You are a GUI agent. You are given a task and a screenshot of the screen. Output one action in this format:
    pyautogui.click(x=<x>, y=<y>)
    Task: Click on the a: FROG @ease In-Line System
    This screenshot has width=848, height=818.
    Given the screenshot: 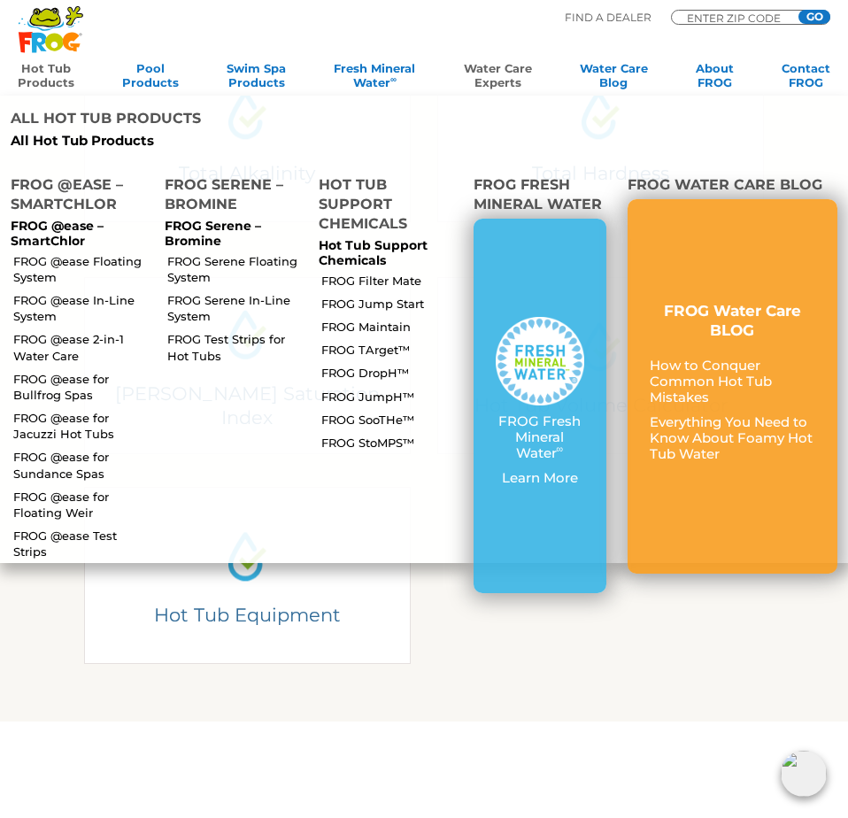 What is the action you would take?
    pyautogui.click(x=81, y=308)
    